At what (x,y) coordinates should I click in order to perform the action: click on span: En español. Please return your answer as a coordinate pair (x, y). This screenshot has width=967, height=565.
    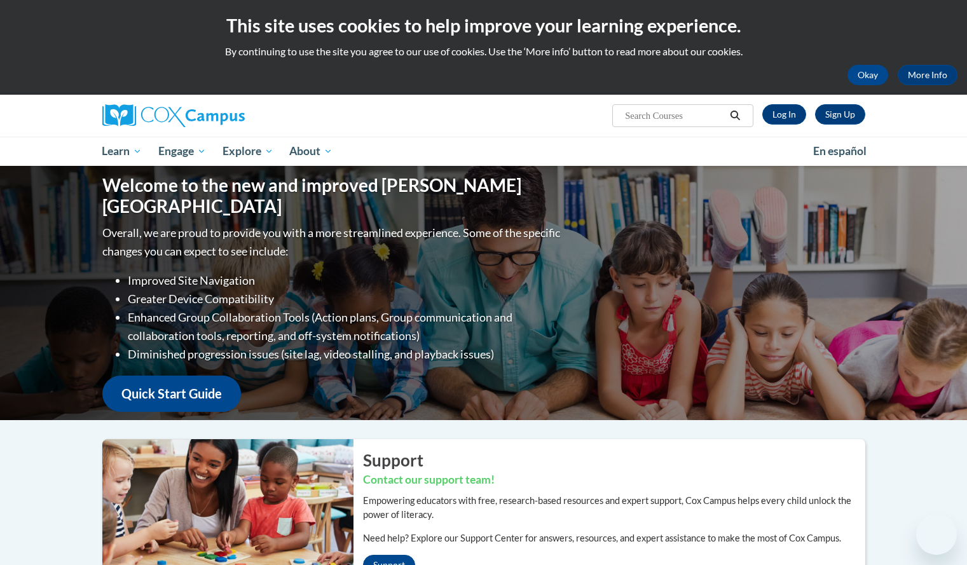
    Looking at the image, I should click on (840, 151).